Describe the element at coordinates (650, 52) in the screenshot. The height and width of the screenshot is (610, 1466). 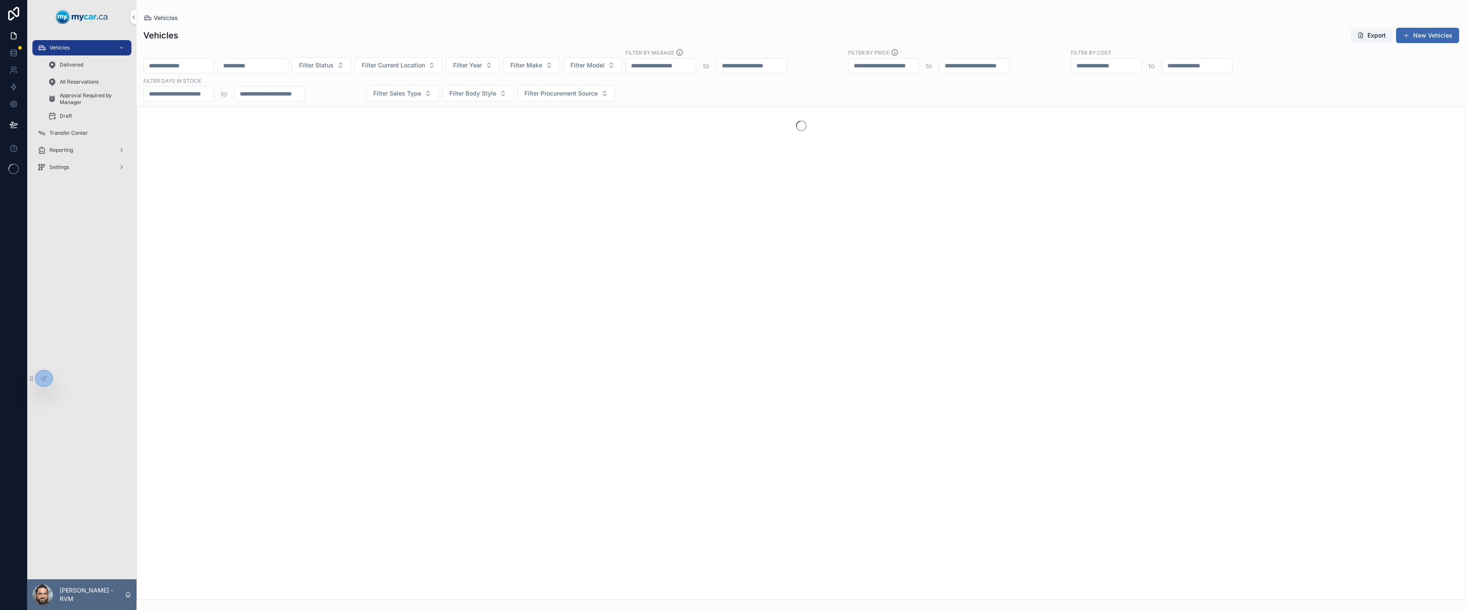
I see `label: Filter By Mileage` at that location.